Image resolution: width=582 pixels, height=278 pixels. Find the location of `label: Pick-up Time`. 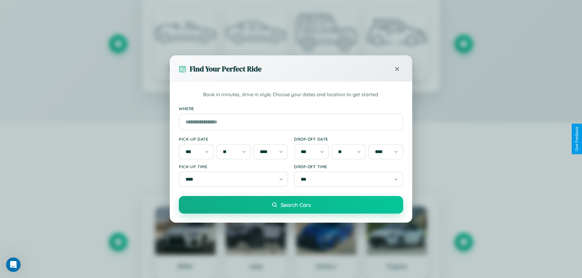

label: Pick-up Time is located at coordinates (233, 167).